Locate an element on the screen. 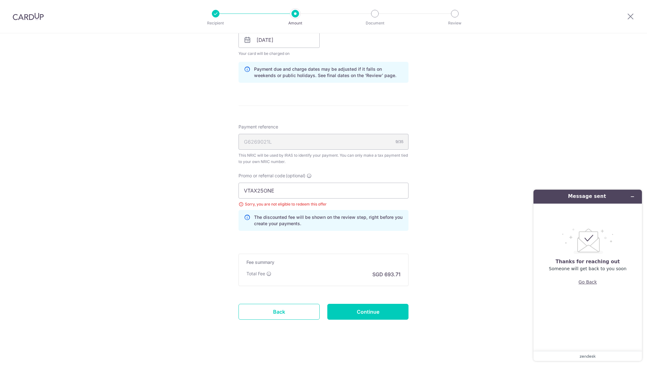 This screenshot has height=366, width=647. p: Payment due and charge dates may be adjusted if it falls on weekends or public holidays. See fina... is located at coordinates (329, 72).